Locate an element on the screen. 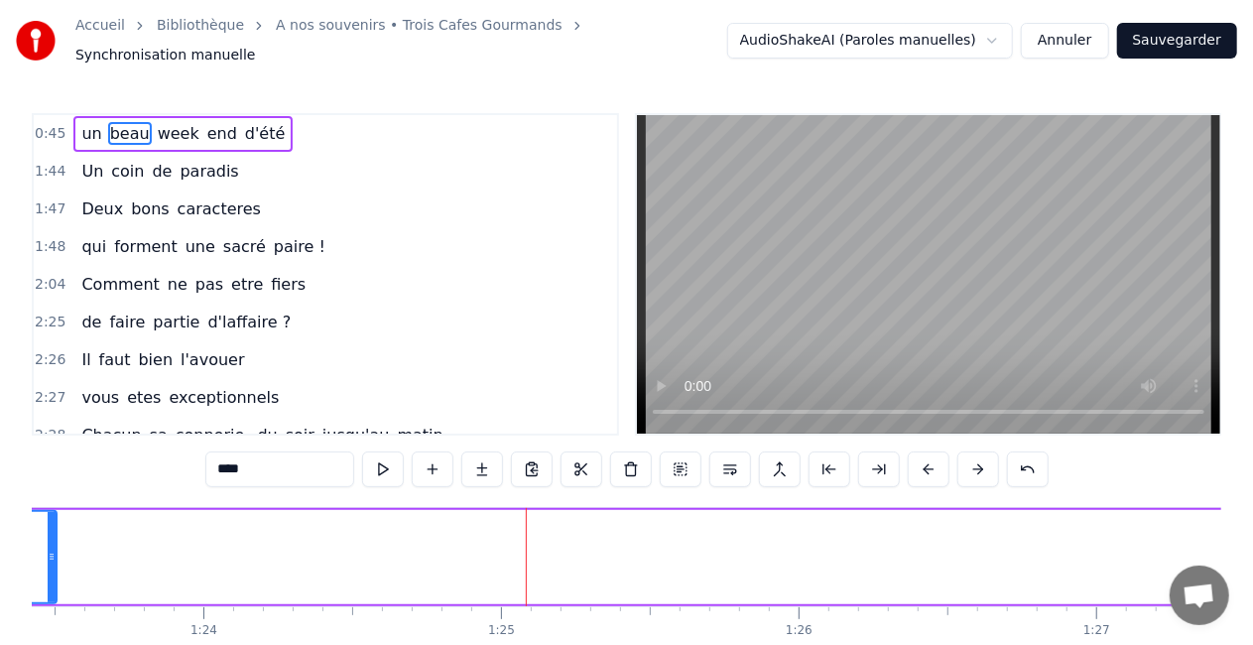 Image resolution: width=1253 pixels, height=645 pixels. span: matin is located at coordinates (420, 435).